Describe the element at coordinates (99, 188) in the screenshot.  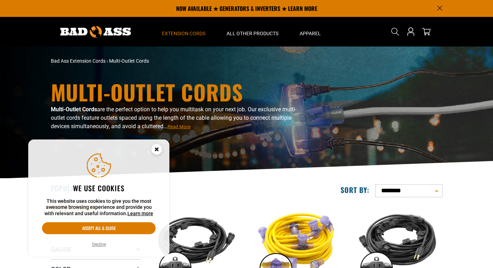
I see `h2: We use cookies` at that location.